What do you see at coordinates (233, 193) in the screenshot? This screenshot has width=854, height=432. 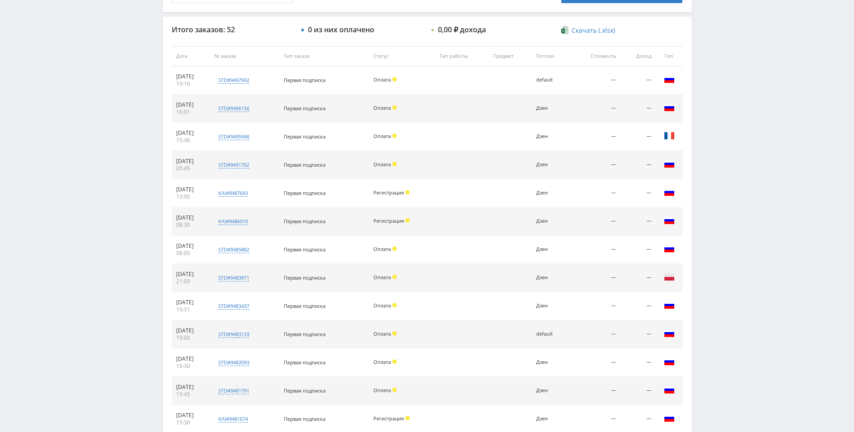 I see `div: kai#9487643` at bounding box center [233, 193].